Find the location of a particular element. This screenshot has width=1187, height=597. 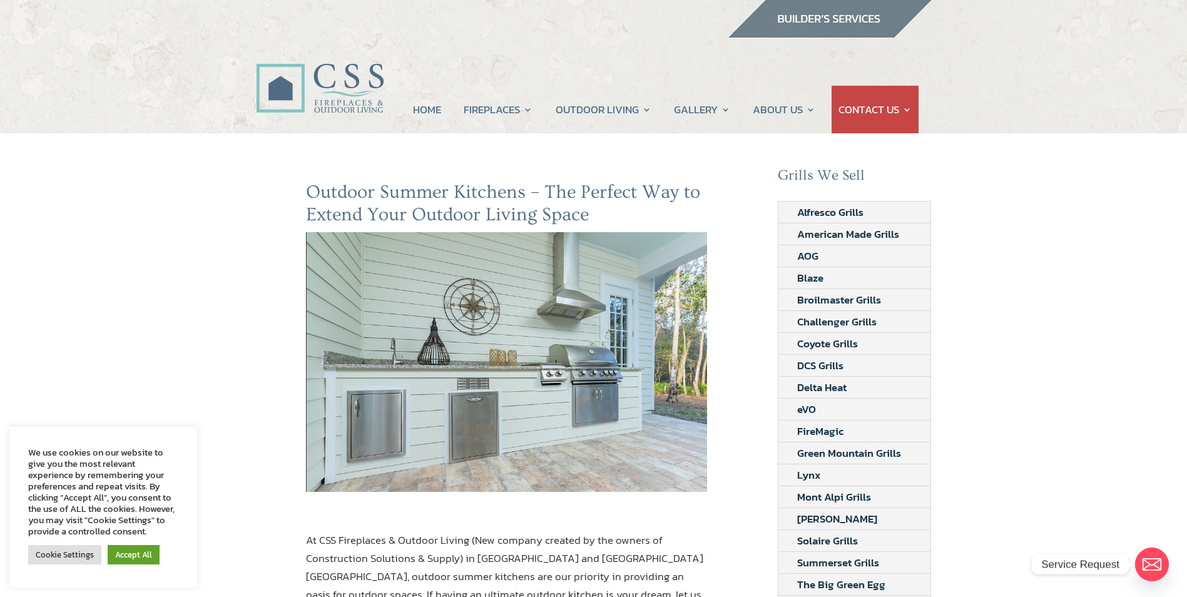

a: AOG is located at coordinates (808, 256).